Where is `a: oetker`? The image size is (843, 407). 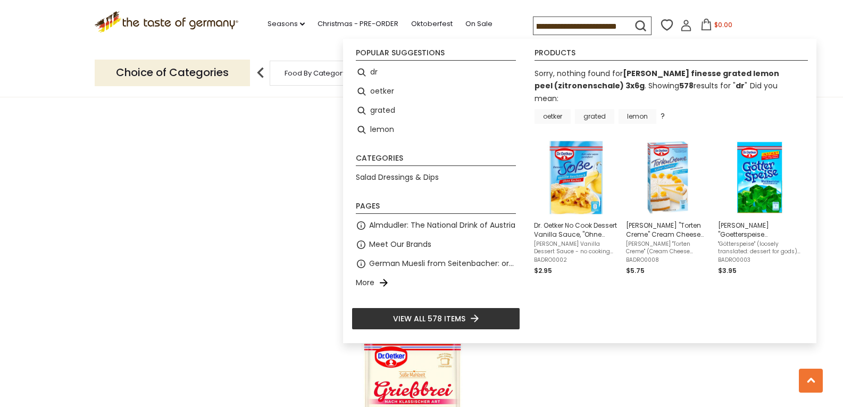
a: oetker is located at coordinates (553, 116).